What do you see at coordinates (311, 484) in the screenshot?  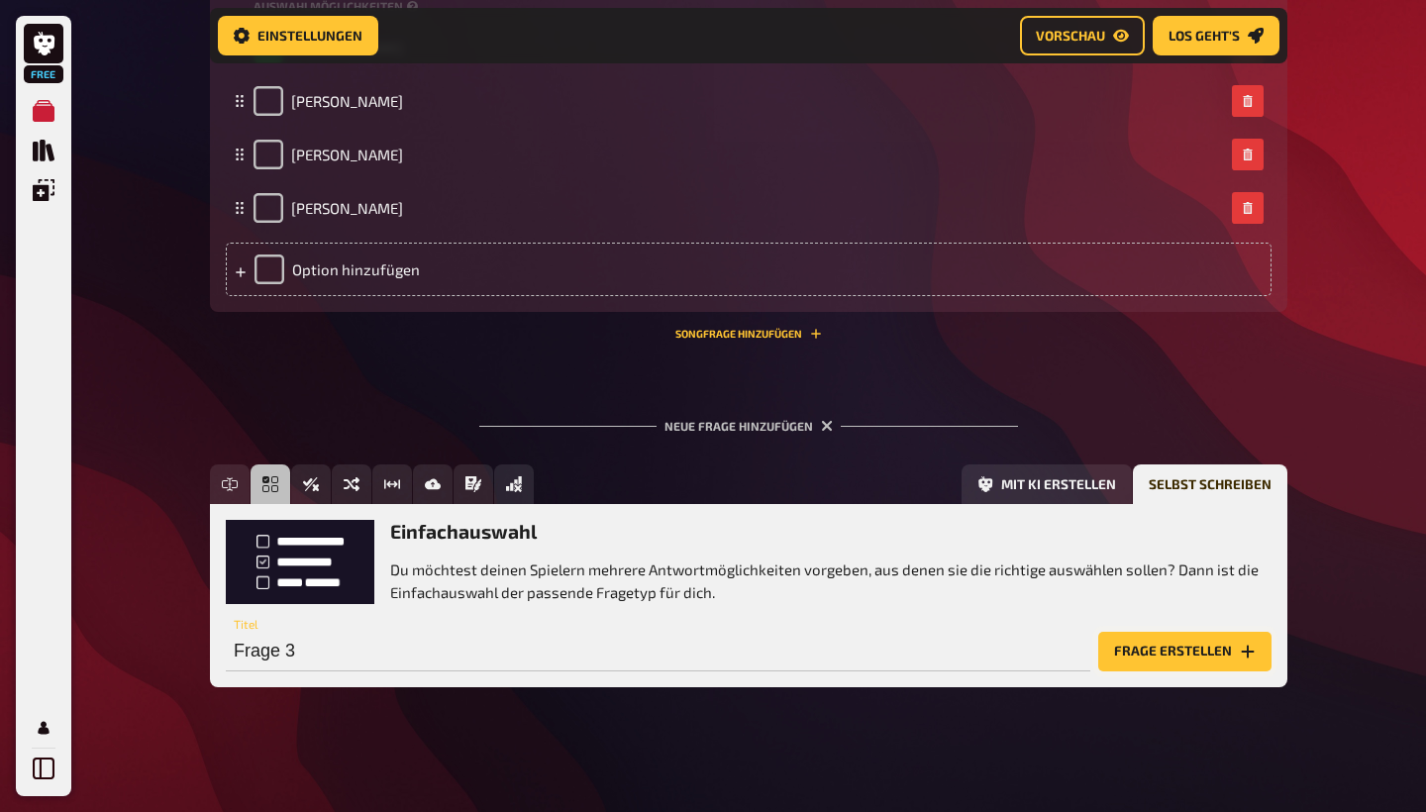 I see `button: Wahr / Falsch` at bounding box center [311, 484].